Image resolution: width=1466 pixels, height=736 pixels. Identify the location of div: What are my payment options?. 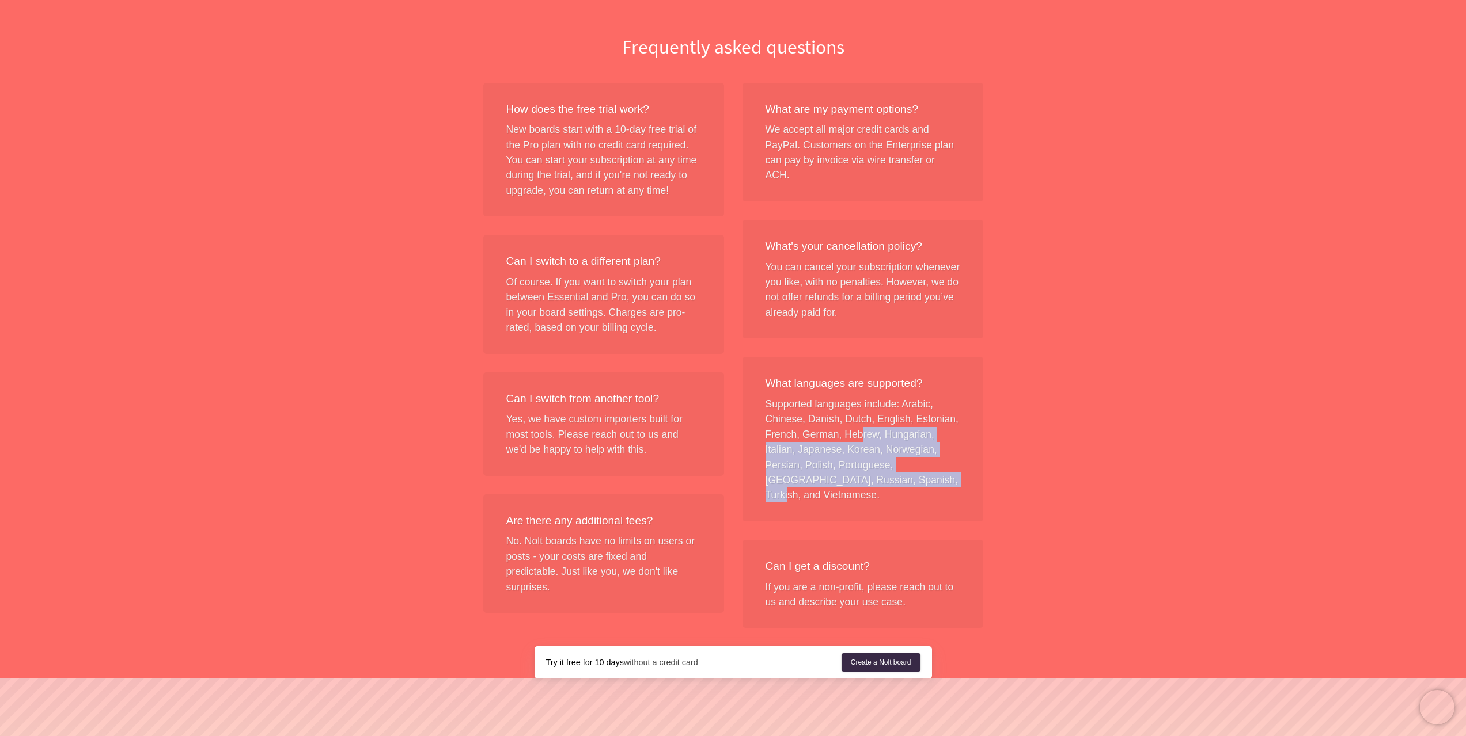
(863, 109).